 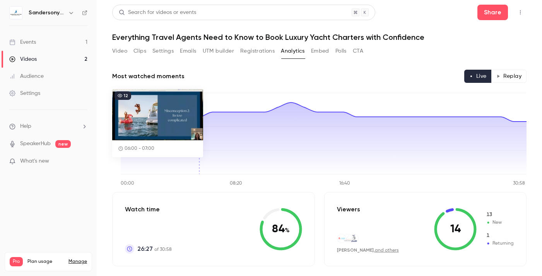 What do you see at coordinates (348, 239) in the screenshot?
I see `img: sandersonyachting.com` at bounding box center [348, 239].